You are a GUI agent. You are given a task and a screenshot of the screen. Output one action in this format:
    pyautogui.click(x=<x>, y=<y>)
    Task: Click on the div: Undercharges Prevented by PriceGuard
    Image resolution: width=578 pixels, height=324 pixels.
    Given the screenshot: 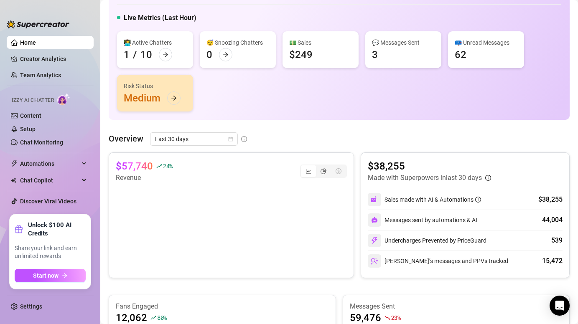 What is the action you would take?
    pyautogui.click(x=427, y=241)
    